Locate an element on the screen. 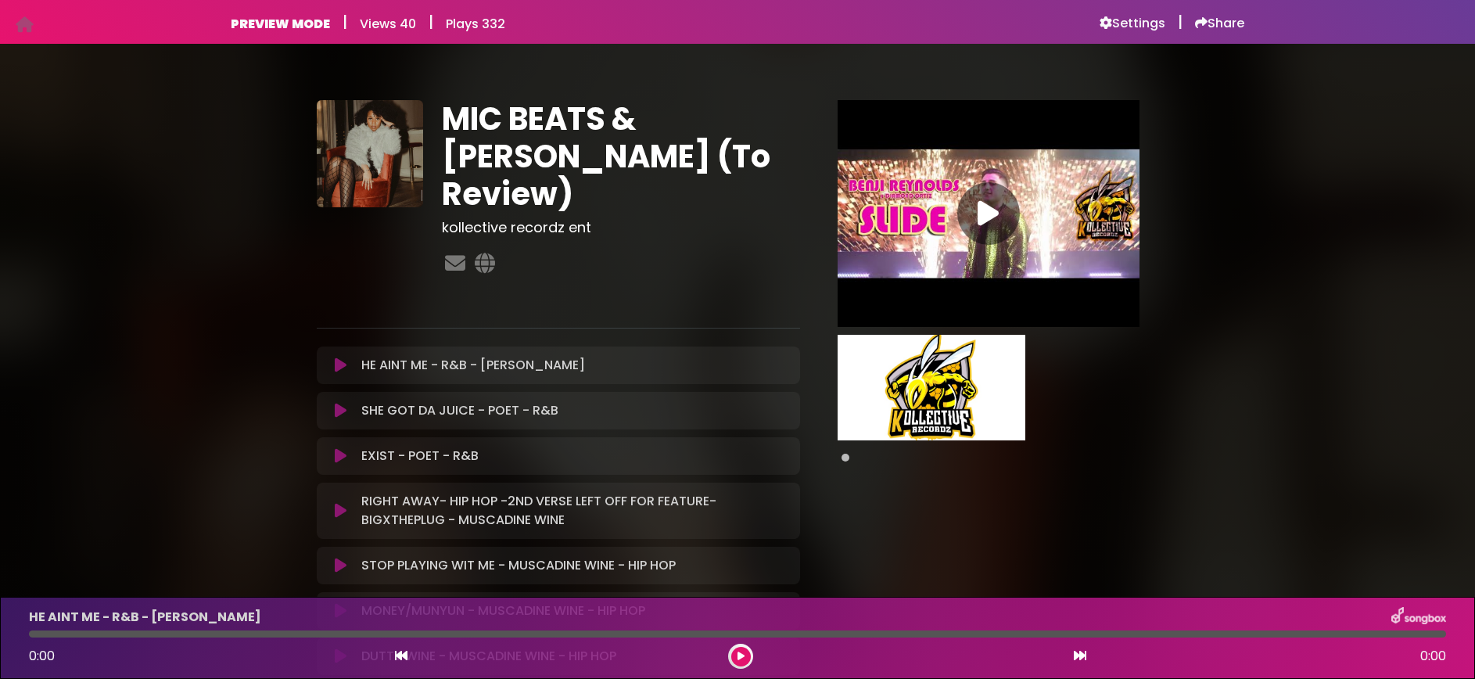 The image size is (1475, 679). p: EXIST - POET - R&B is located at coordinates (420, 456).